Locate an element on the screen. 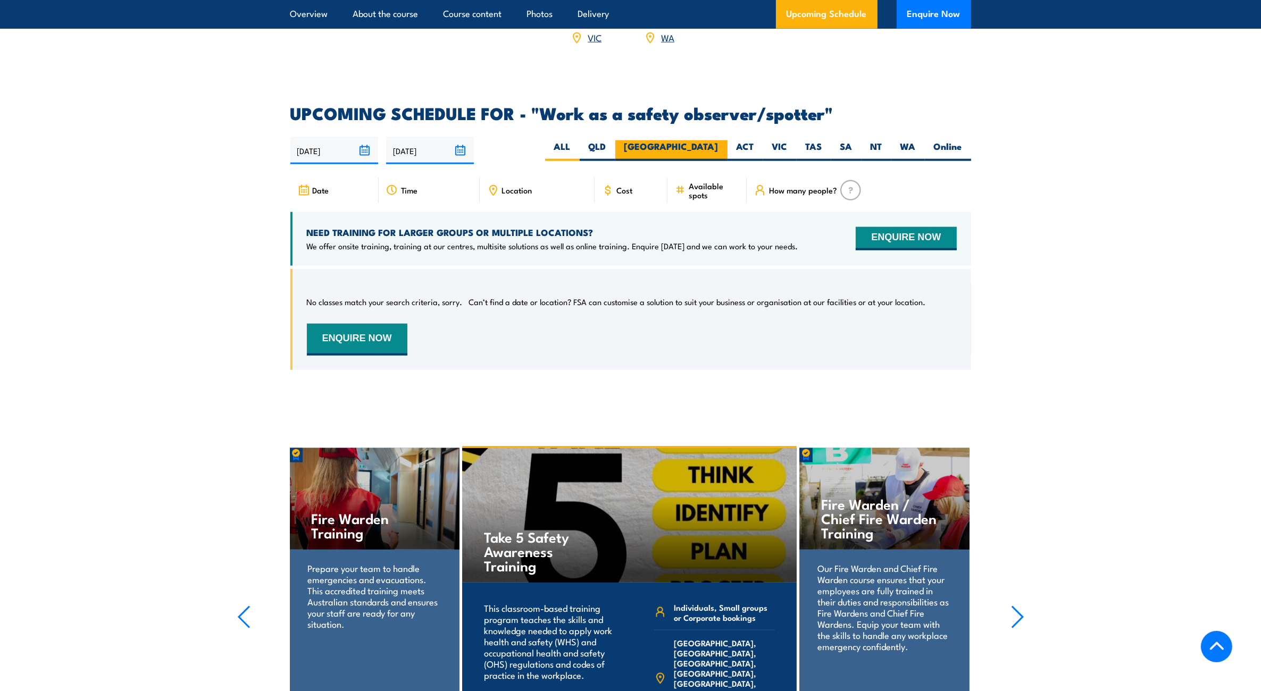 The width and height of the screenshot is (1261, 691). label: TAS is located at coordinates (814, 150).